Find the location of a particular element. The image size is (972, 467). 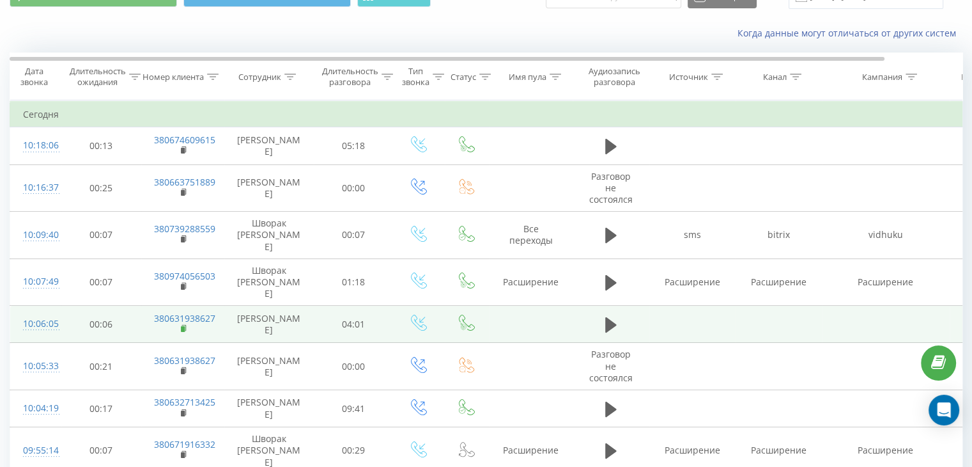

div: Статус is located at coordinates (463, 77).